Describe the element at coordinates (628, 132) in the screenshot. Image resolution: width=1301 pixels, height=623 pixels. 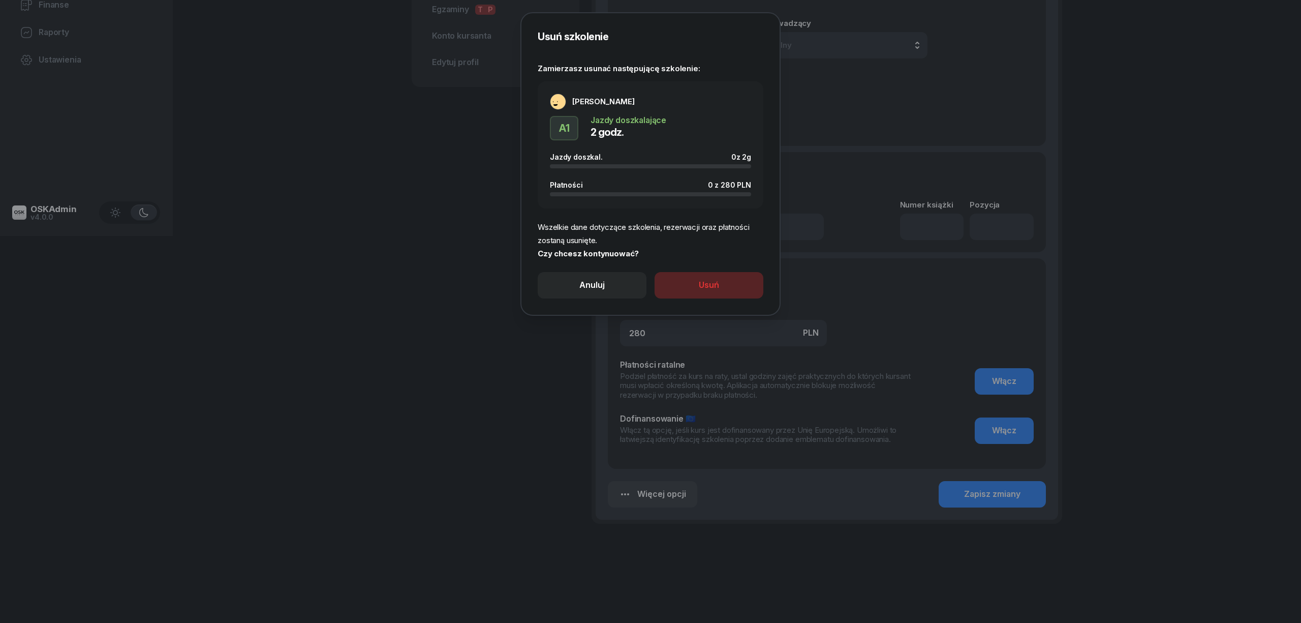
I see `div: 2 godz.` at that location.